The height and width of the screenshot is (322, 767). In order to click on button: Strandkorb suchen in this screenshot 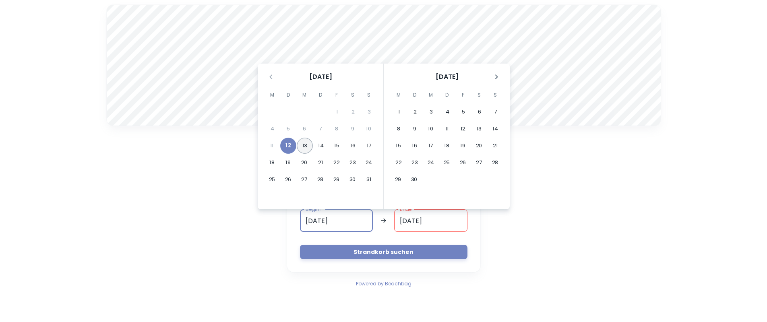, I will do `click(384, 252)`.